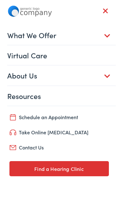  Describe the element at coordinates (59, 168) in the screenshot. I see `a: Find a Hearing Clinic` at that location.